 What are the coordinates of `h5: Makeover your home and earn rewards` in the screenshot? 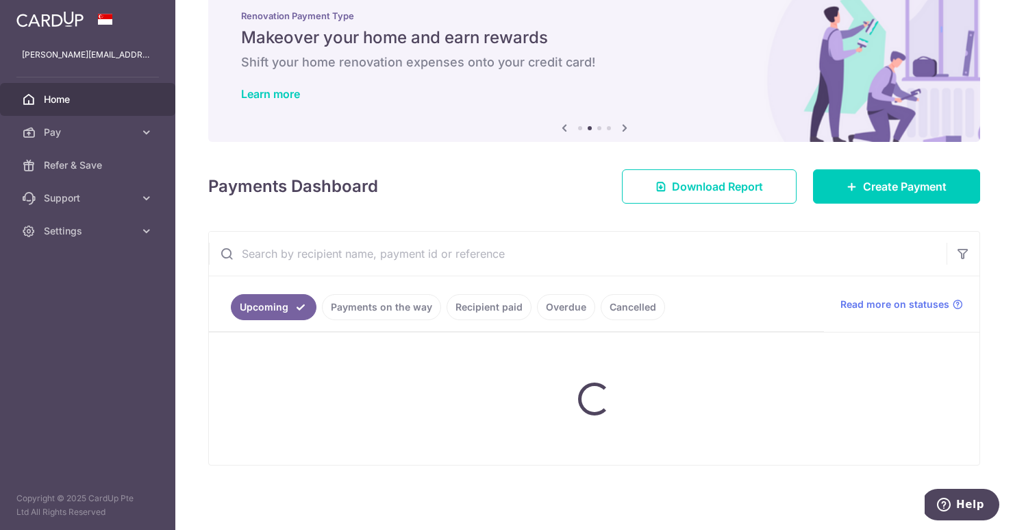 It's located at (594, 38).